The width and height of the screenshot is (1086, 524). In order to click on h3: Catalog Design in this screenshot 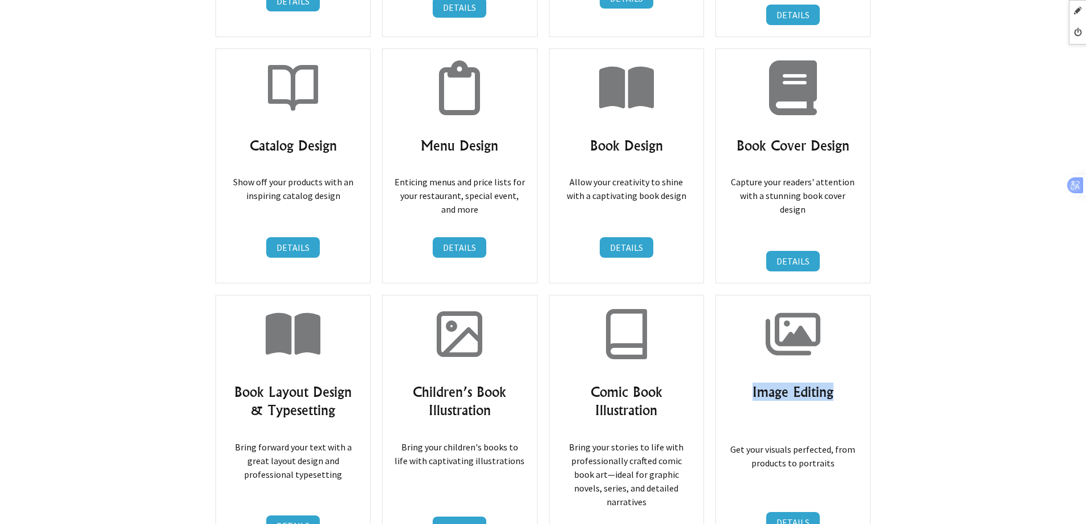, I will do `click(293, 145)`.